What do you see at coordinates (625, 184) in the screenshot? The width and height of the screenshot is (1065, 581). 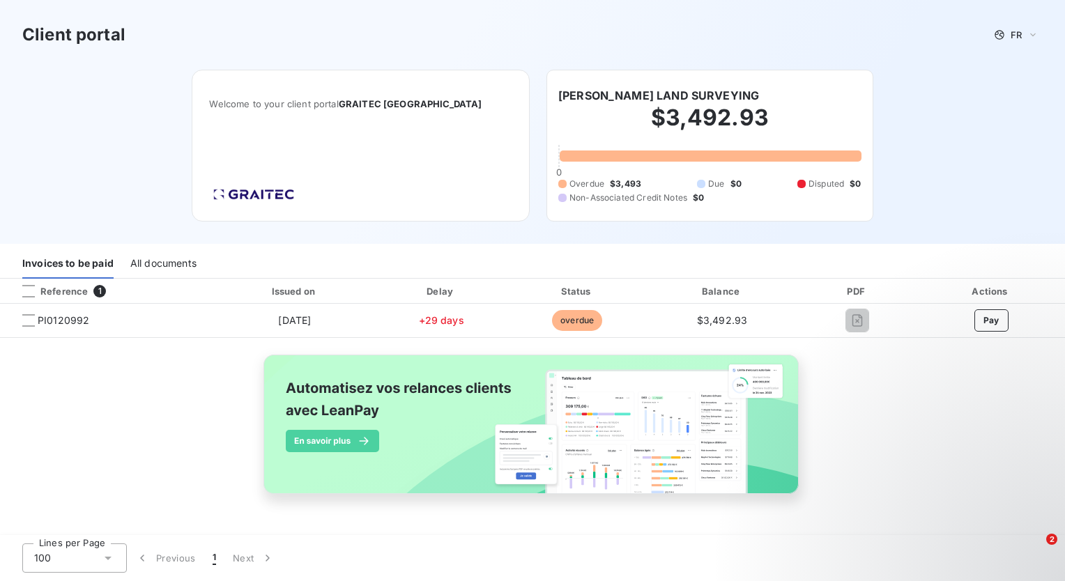 I see `span: $3,493` at bounding box center [625, 184].